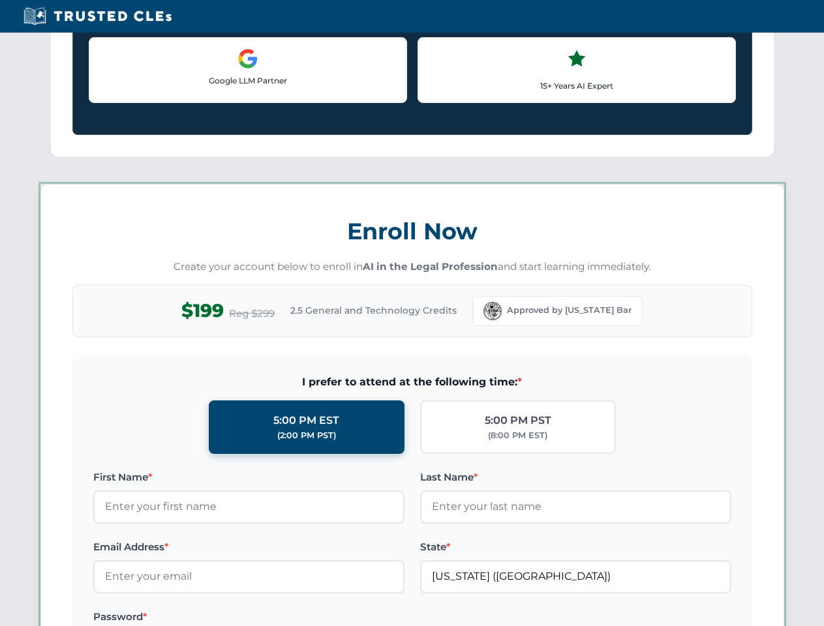  What do you see at coordinates (412, 231) in the screenshot?
I see `h3: Enroll Now` at bounding box center [412, 231].